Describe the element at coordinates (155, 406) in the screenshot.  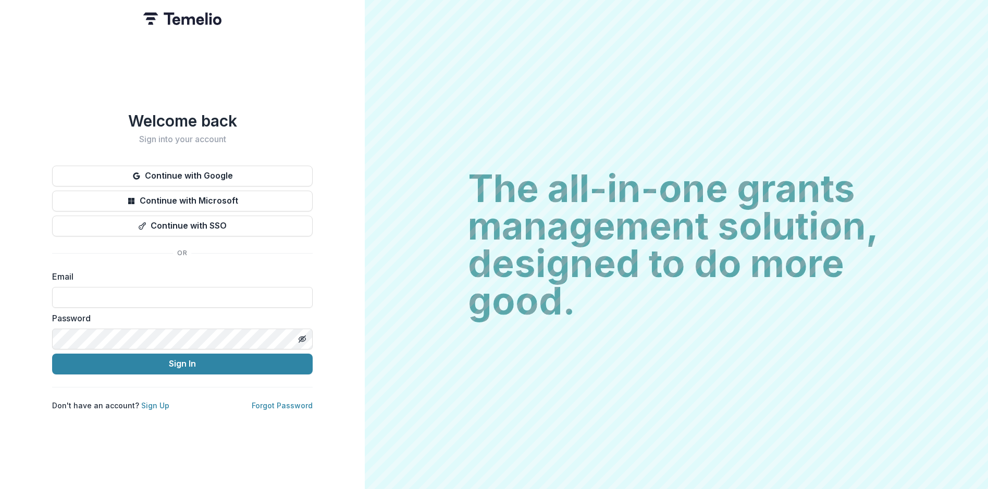
I see `a: Sign Up` at that location.